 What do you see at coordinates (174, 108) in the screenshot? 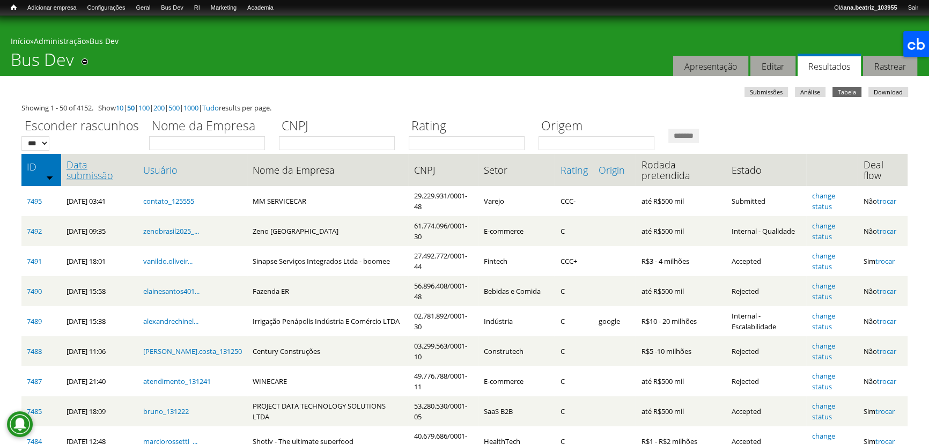
I see `a: 500` at bounding box center [174, 108].